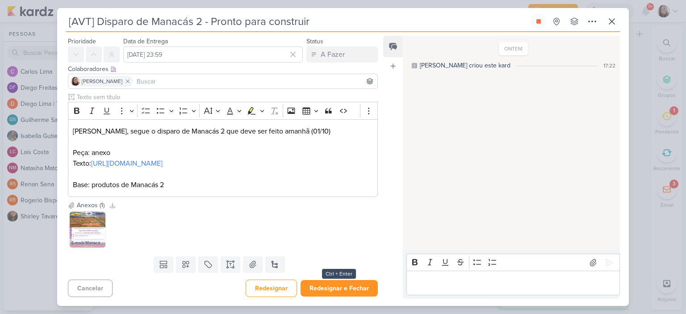 The image size is (686, 314). What do you see at coordinates (145, 41) in the screenshot?
I see `label: Data de Entrega` at bounding box center [145, 41].